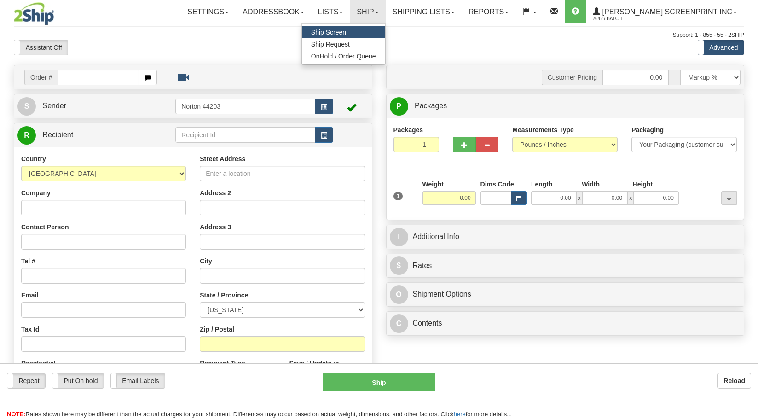 This screenshot has height=419, width=758. Describe the element at coordinates (343, 56) in the screenshot. I see `span: OnHold / Order Queue` at that location.